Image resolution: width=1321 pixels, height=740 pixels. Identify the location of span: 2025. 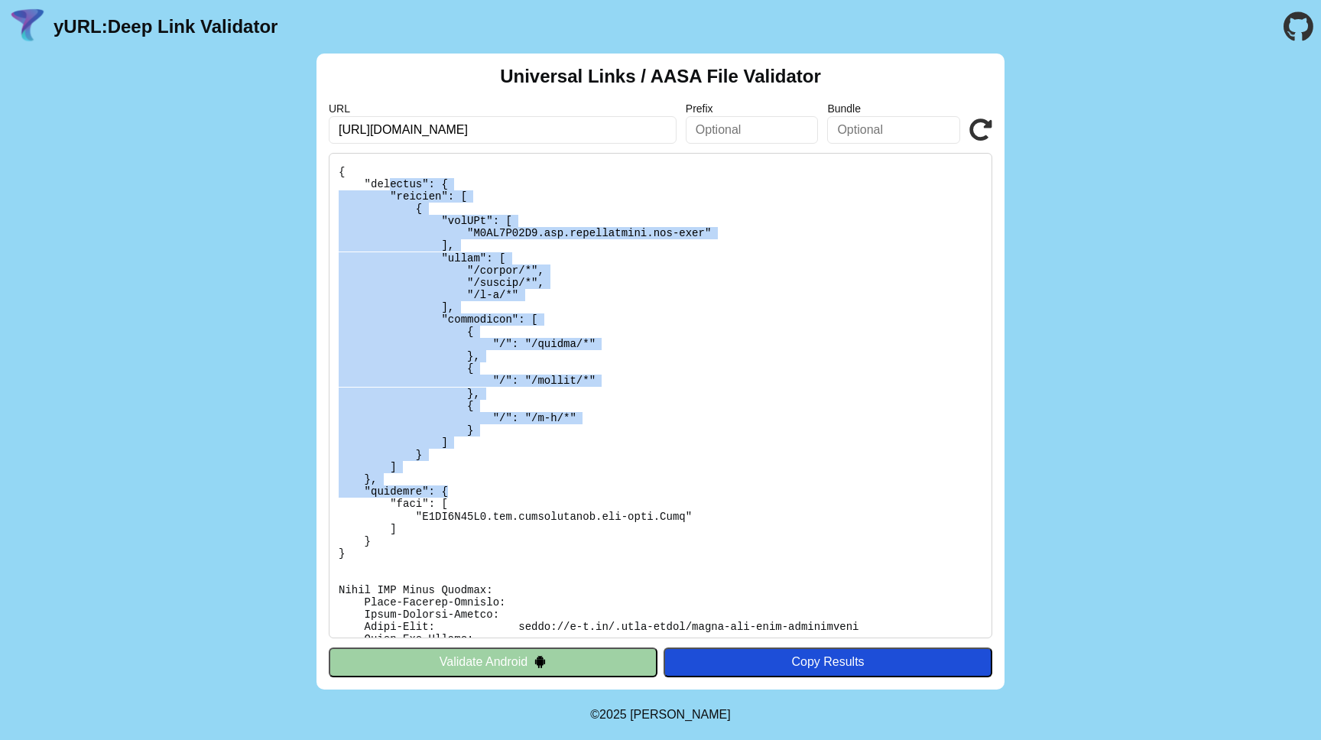
(613, 714).